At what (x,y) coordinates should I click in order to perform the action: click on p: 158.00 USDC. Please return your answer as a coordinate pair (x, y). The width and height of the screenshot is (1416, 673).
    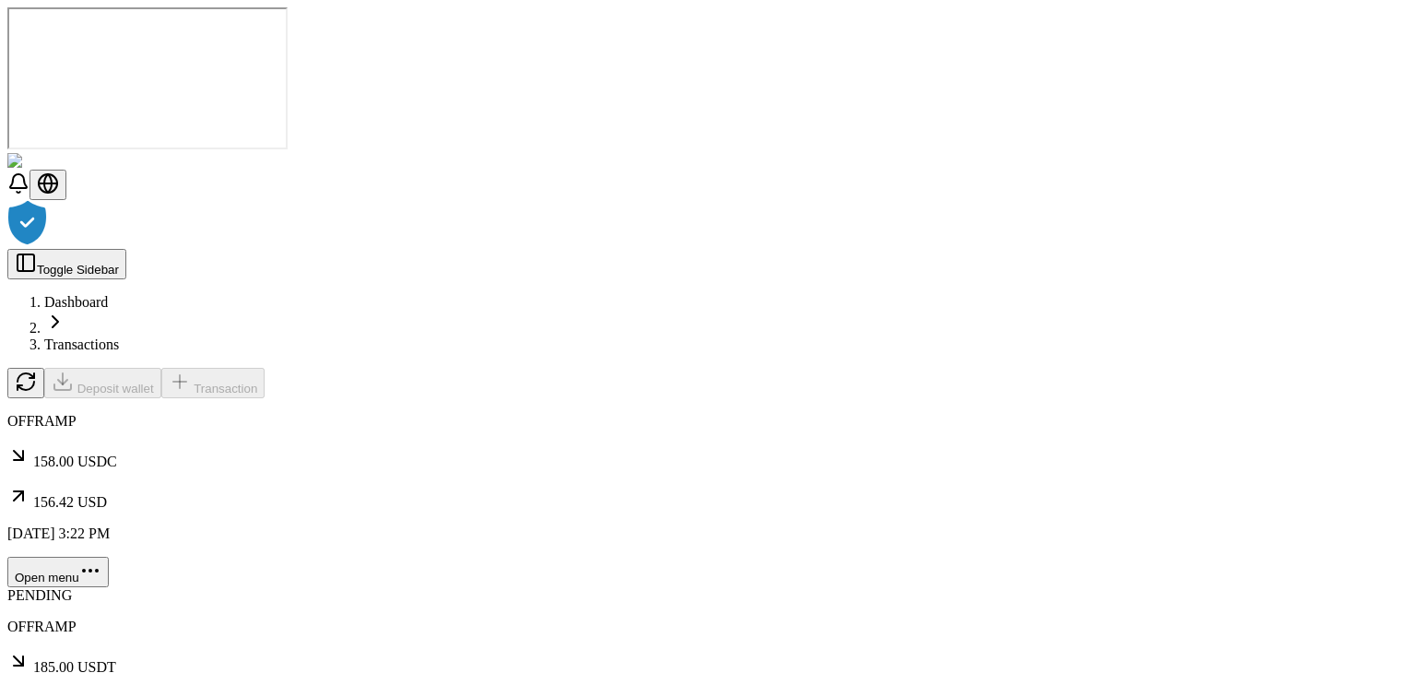
    Looking at the image, I should click on (708, 457).